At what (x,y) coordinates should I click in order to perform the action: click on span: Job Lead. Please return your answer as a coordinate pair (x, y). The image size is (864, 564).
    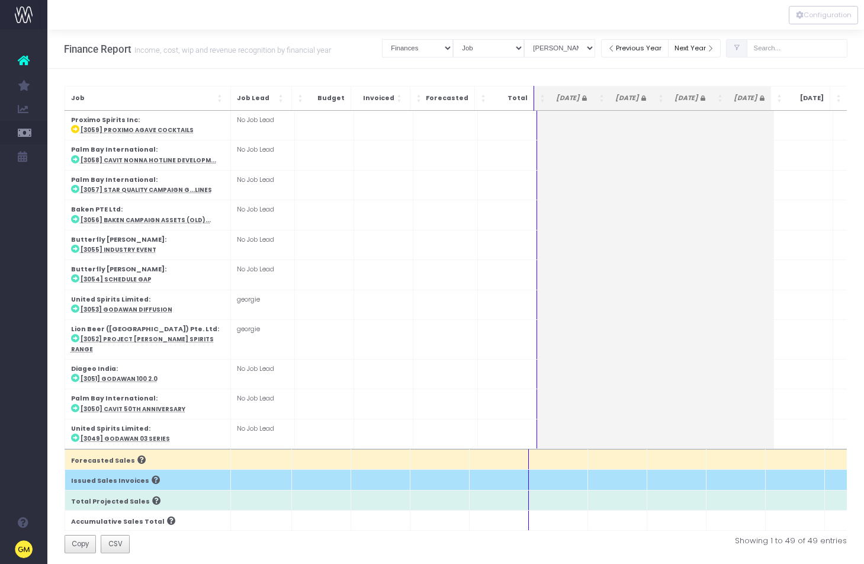
    Looking at the image, I should click on (256, 98).